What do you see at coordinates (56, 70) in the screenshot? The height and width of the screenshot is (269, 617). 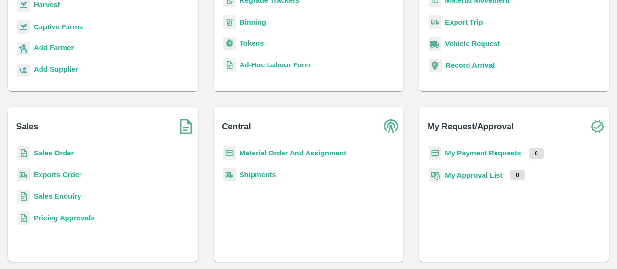 I see `a: Add Supplier` at bounding box center [56, 70].